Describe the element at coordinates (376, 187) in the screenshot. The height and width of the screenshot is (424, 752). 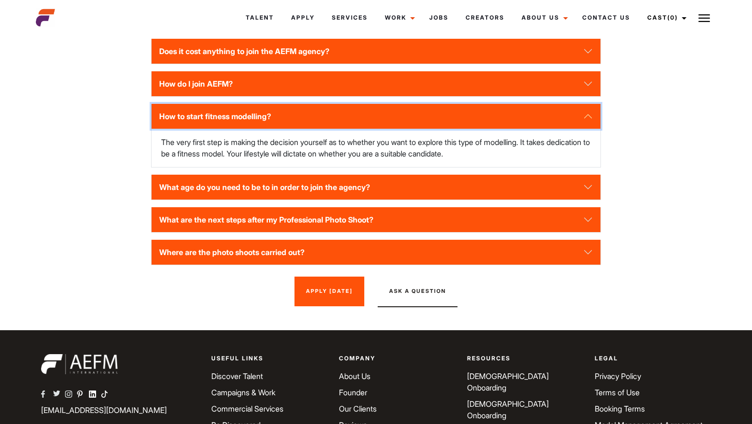
I see `button: What age do you need to be to in order to join the agency?` at that location.